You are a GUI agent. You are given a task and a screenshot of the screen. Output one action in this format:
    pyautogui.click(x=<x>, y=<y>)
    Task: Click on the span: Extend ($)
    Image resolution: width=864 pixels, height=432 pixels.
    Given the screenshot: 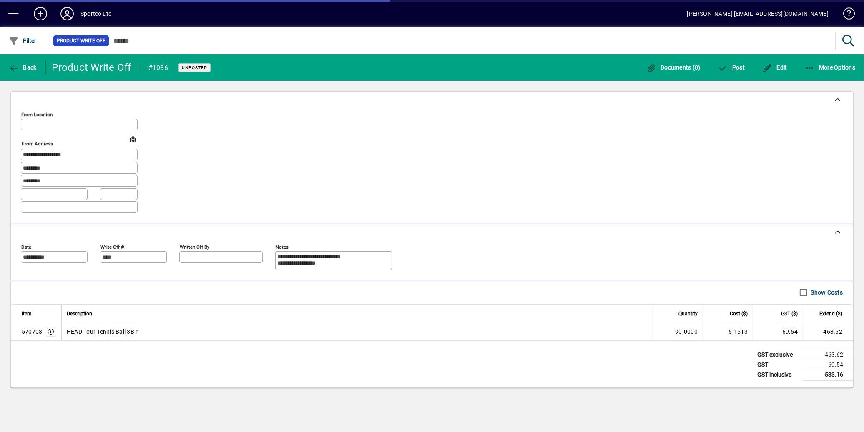 What is the action you would take?
    pyautogui.click(x=830, y=314)
    